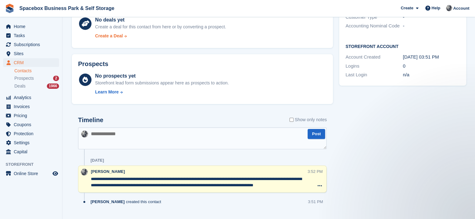 The width and height of the screenshot is (475, 219). I want to click on span: Prospects, so click(24, 78).